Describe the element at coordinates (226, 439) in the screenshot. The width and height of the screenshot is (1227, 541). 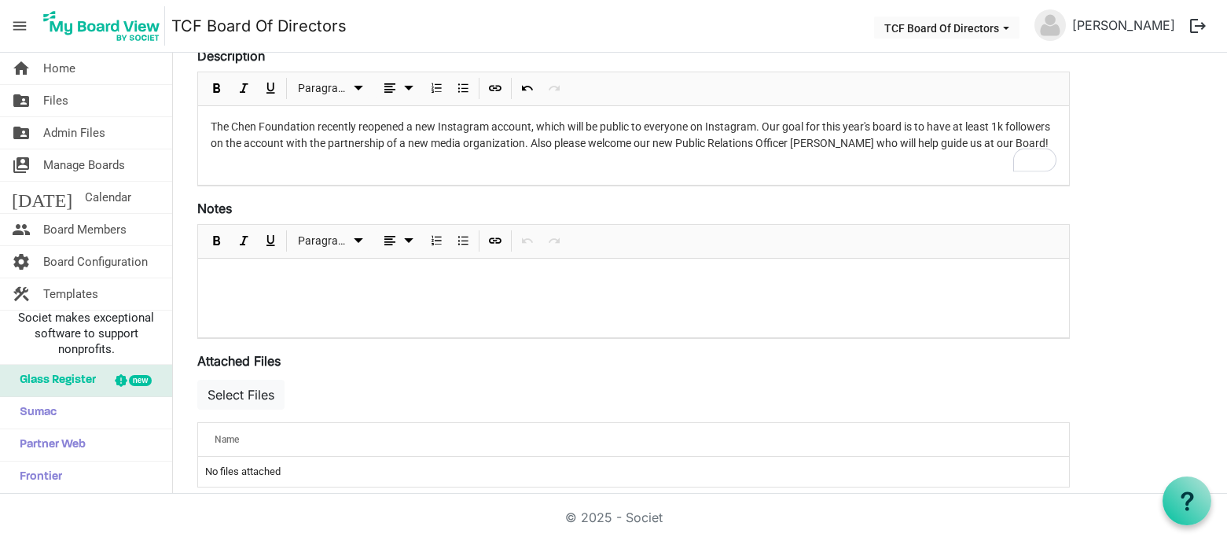
I see `span: Name` at that location.